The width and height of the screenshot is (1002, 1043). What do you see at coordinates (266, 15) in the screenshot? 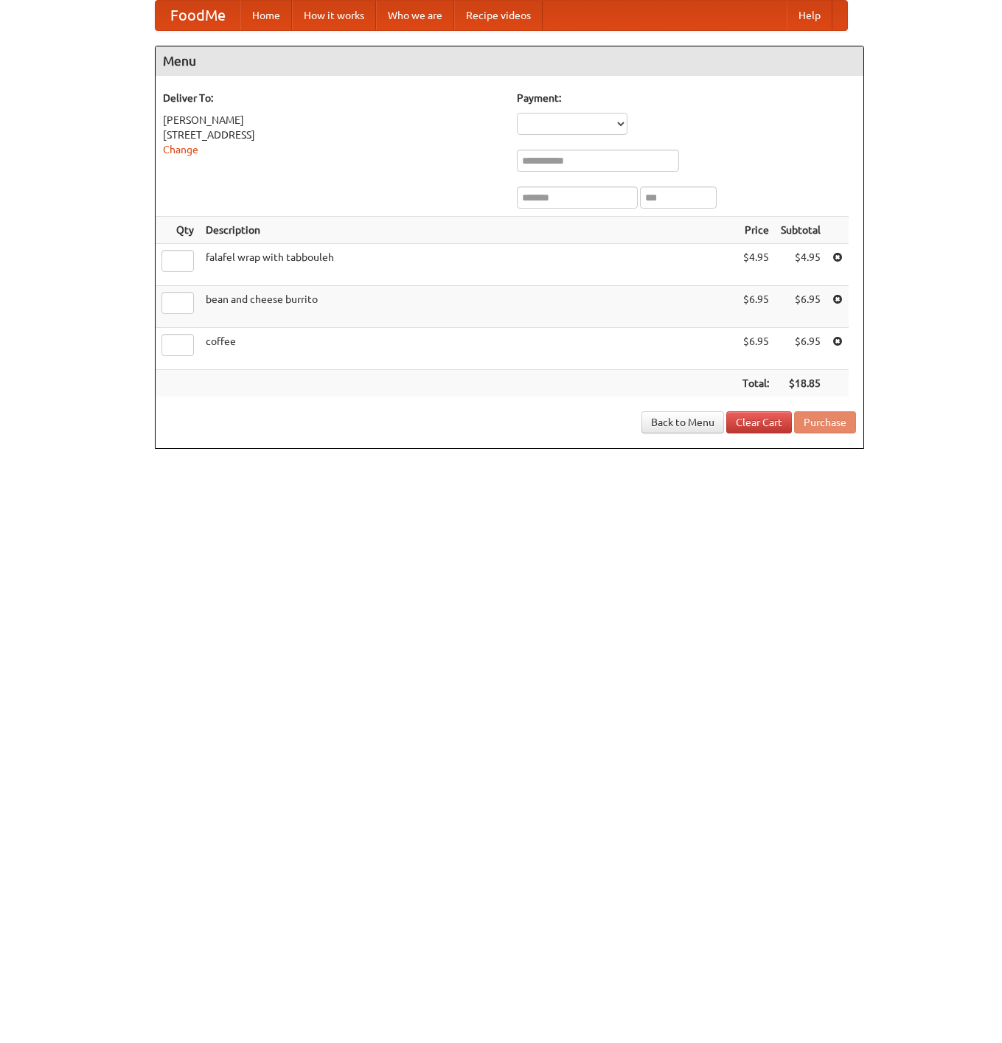
I see `a: Home` at bounding box center [266, 15].